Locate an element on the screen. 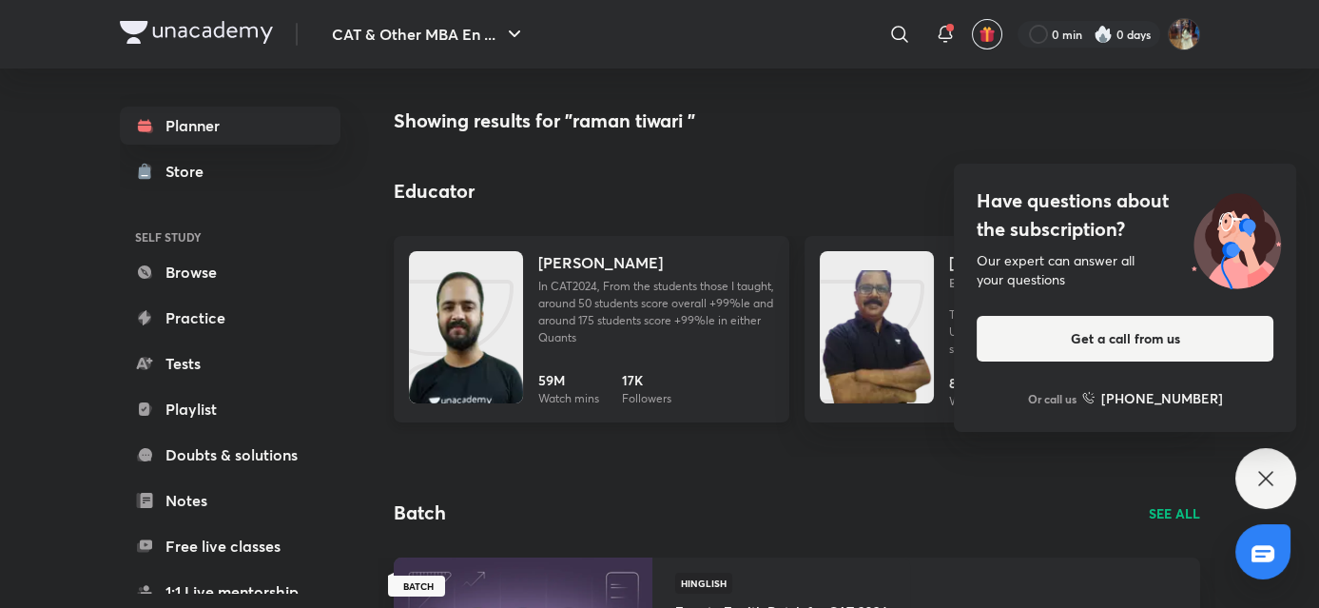 The height and width of the screenshot is (608, 1319). a: Notes is located at coordinates (230, 500).